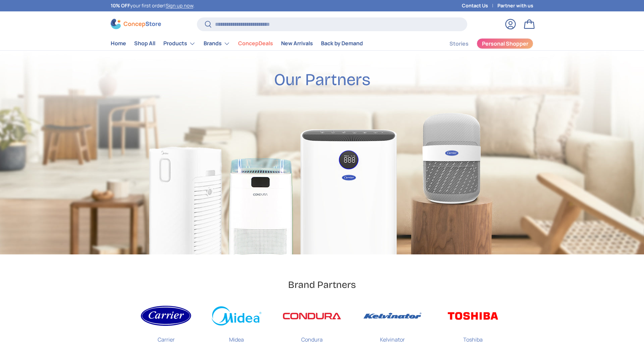  Describe the element at coordinates (393, 337) in the screenshot. I see `p: Kelvinator` at that location.